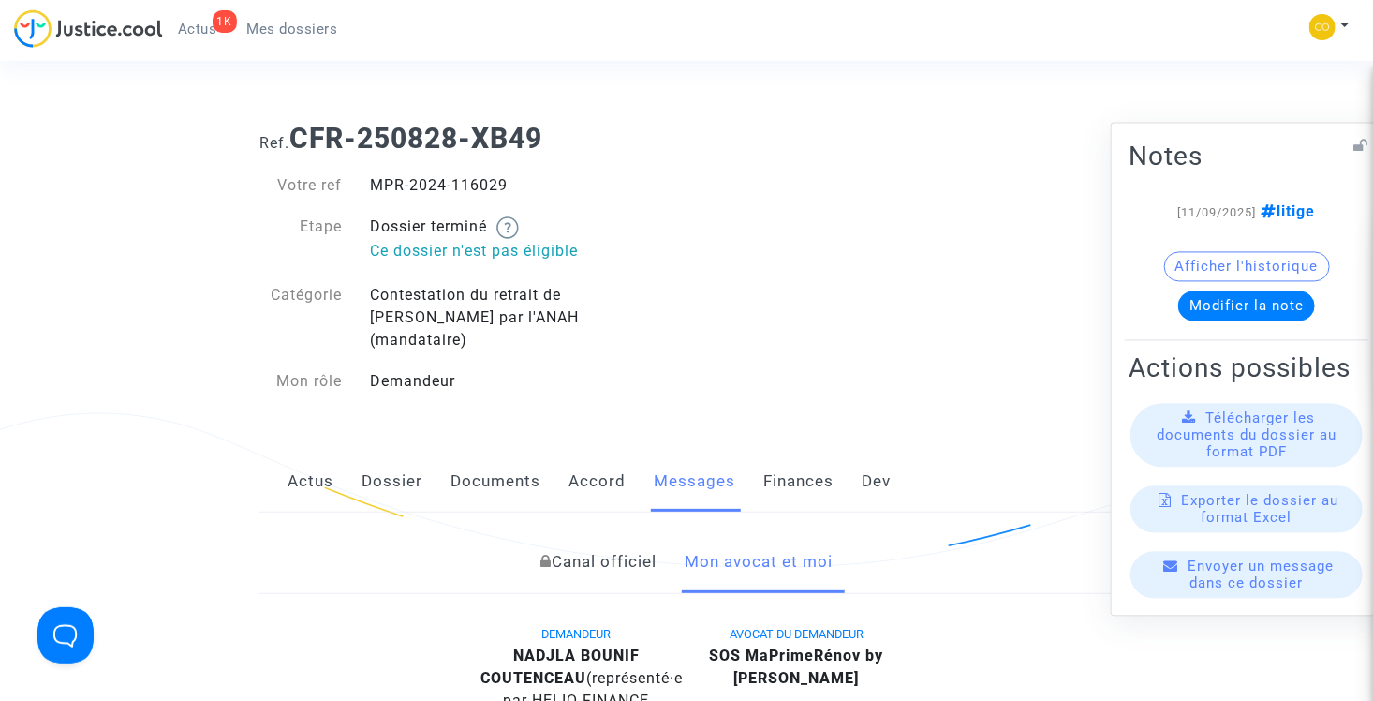  Describe the element at coordinates (1247, 368) in the screenshot. I see `h2: Actions possibles` at that location.